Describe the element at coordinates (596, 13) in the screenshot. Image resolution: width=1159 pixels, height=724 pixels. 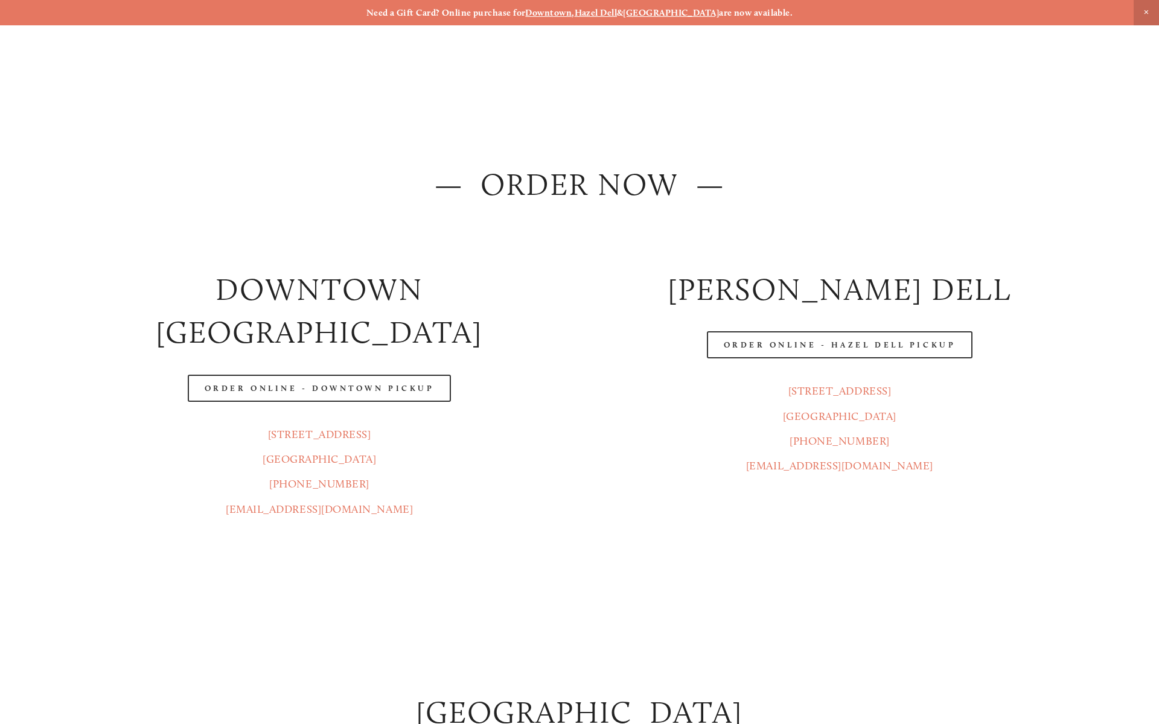
I see `a: Hazel Dell` at that location.